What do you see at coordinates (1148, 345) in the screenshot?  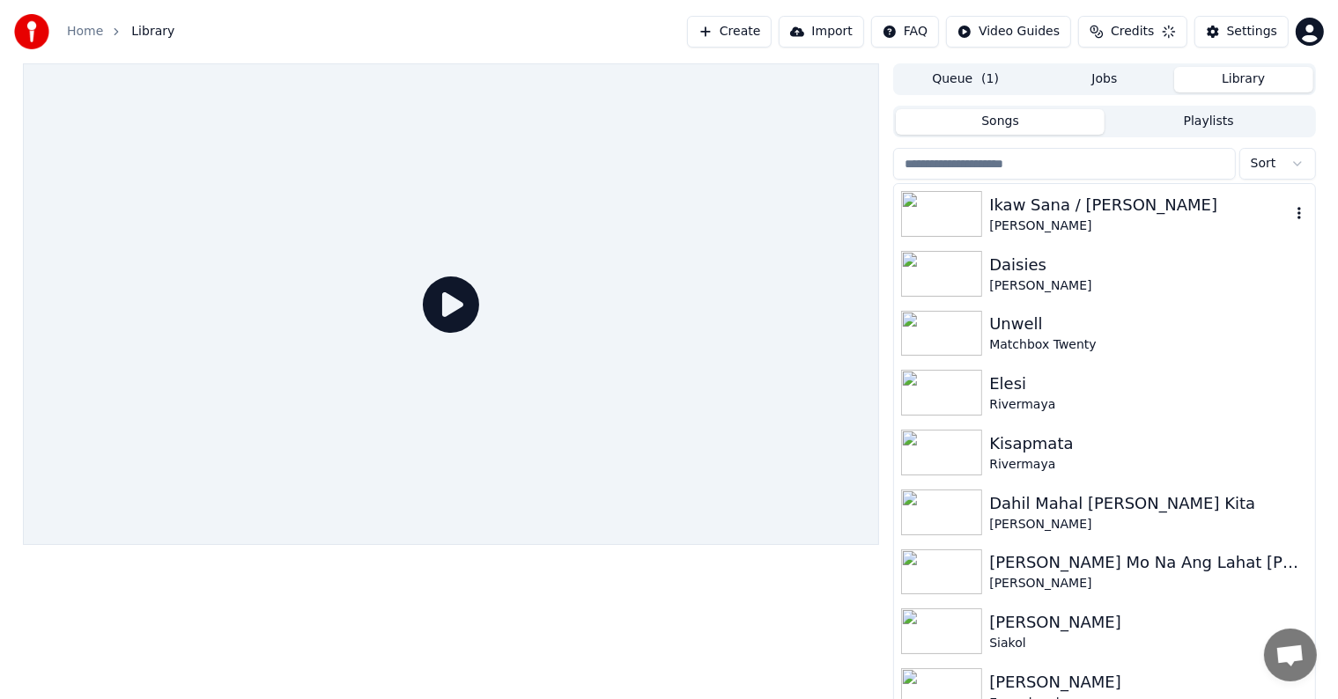 I see `div: Matchbox Twenty` at bounding box center [1148, 345].